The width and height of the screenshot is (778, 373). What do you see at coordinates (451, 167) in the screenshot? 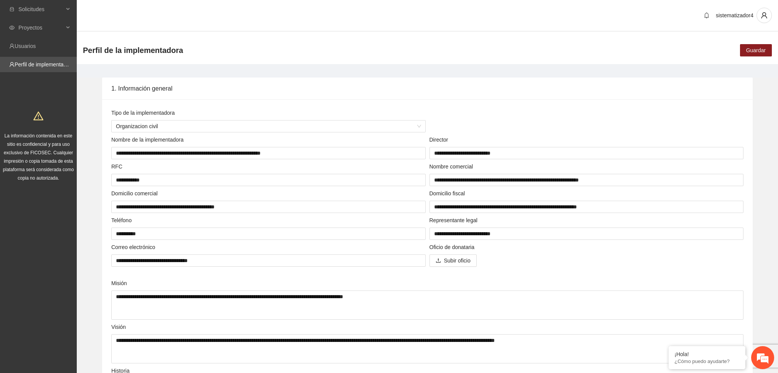
I see `label: Nombre comercial` at bounding box center [451, 167].